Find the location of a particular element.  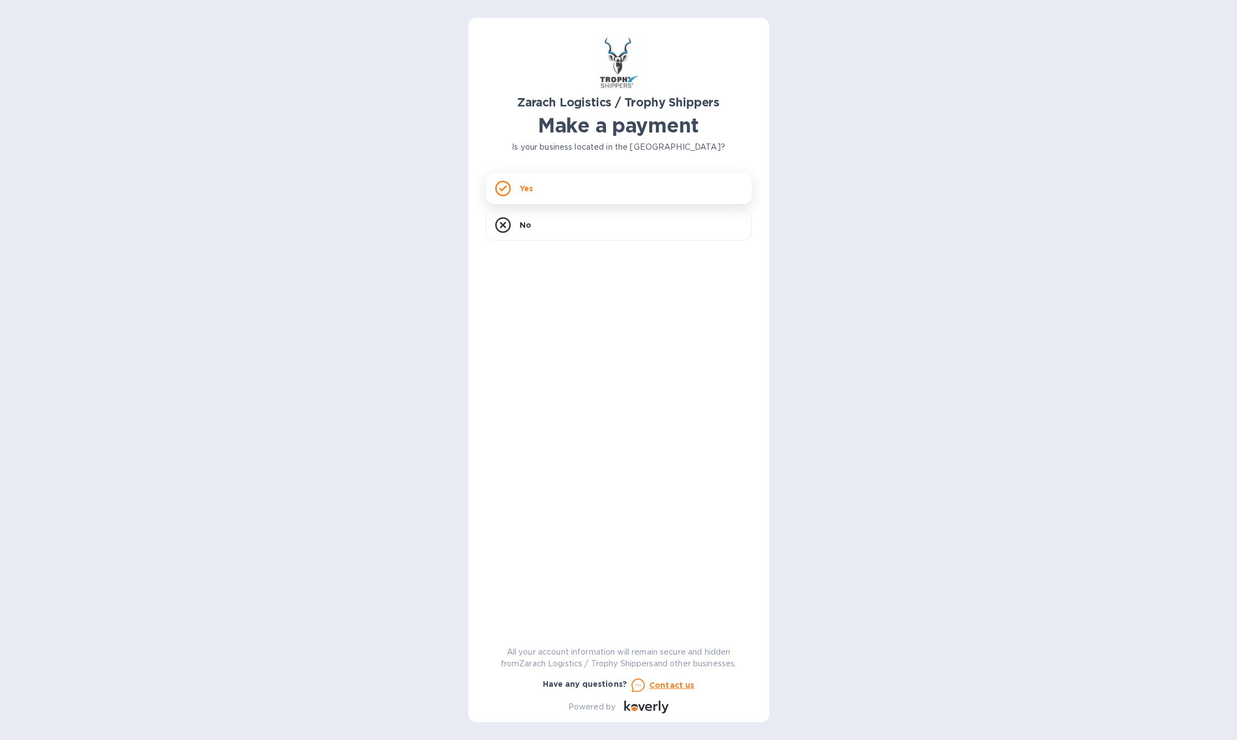

b: Have any questions? is located at coordinates (585, 684).